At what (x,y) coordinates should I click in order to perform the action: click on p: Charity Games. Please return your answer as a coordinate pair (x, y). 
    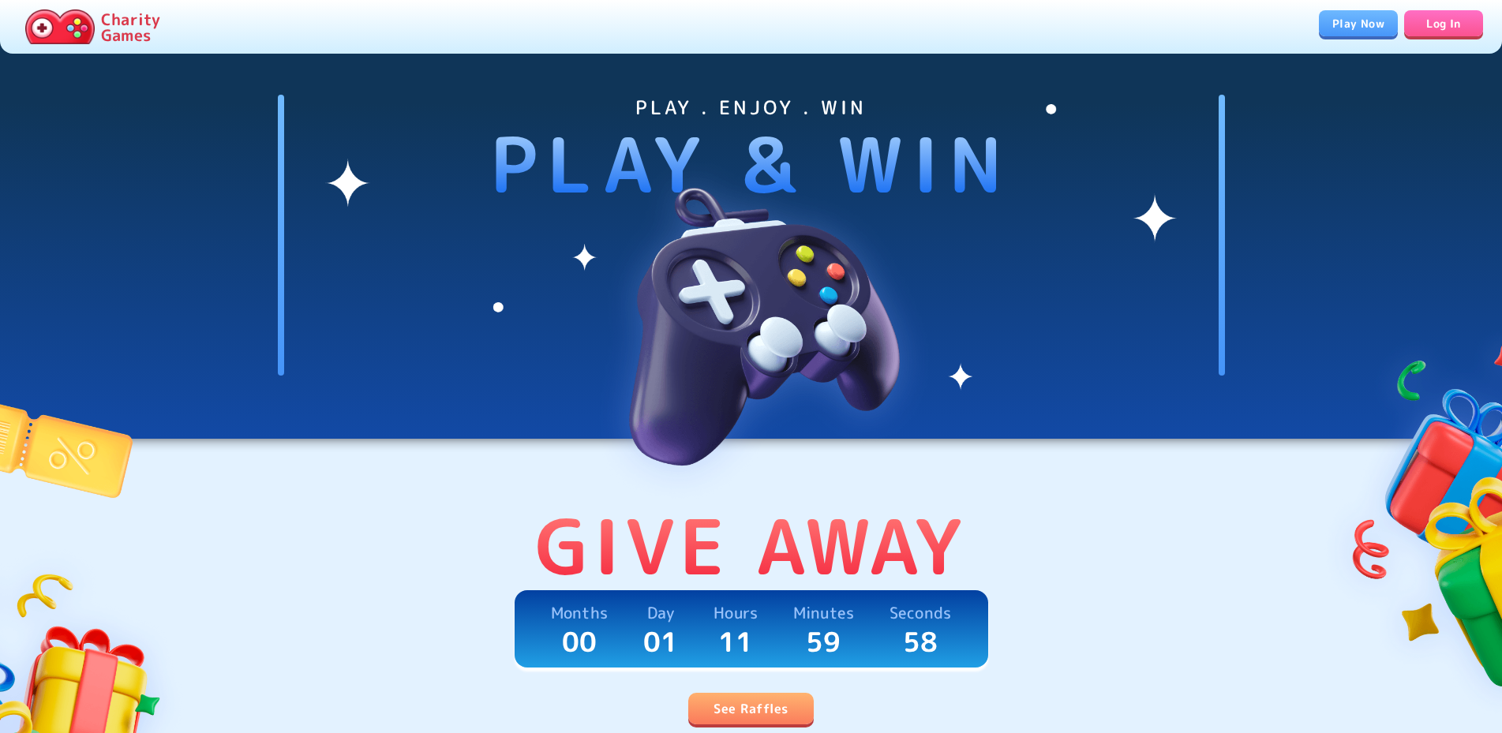
    Looking at the image, I should click on (130, 27).